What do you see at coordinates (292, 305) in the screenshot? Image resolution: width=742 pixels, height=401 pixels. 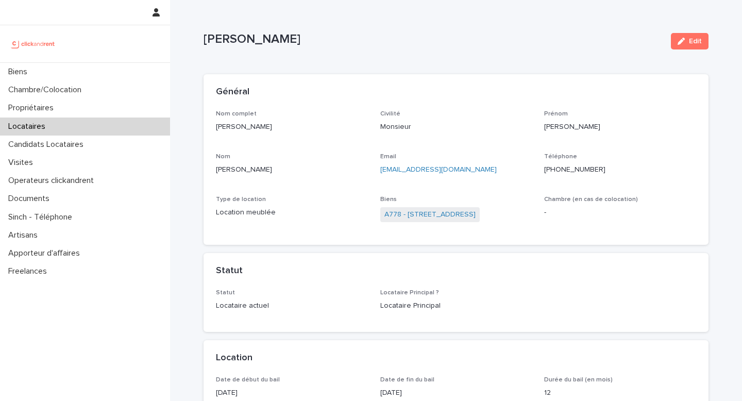 I see `p: Locataire actuel` at bounding box center [292, 305].